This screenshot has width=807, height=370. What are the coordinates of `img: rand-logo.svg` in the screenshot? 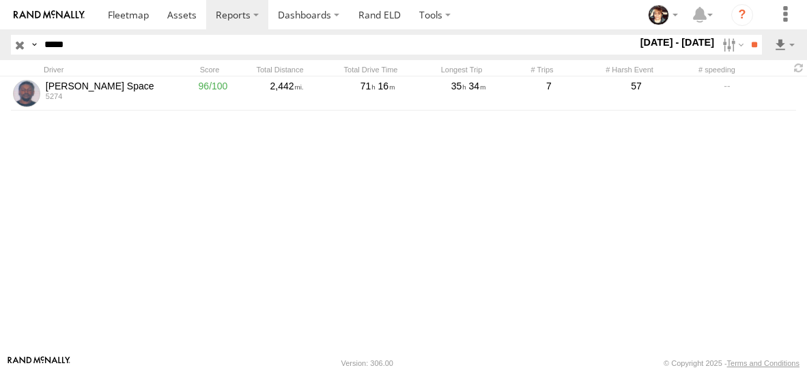 It's located at (49, 15).